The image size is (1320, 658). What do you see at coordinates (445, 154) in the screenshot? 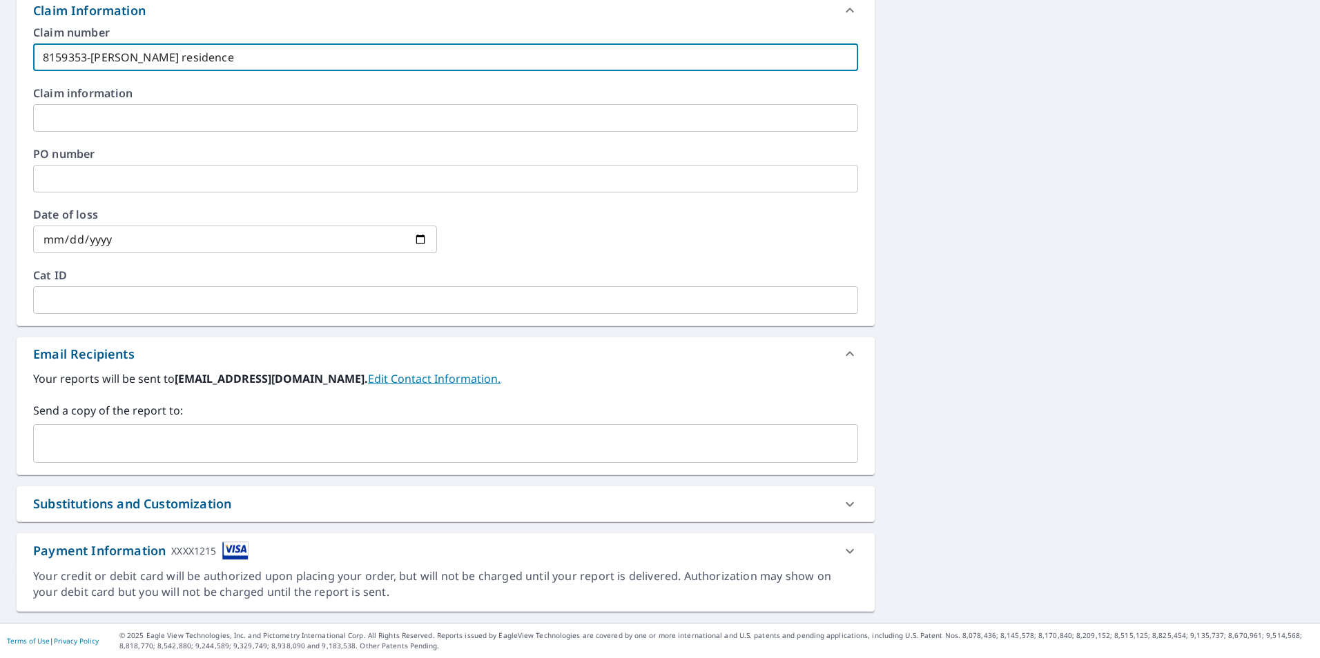
I see `label: PO number` at bounding box center [445, 154].